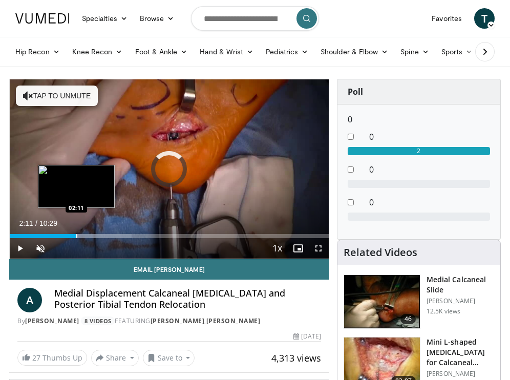  Describe the element at coordinates (226, 52) in the screenshot. I see `a: Hand & Wrist` at that location.